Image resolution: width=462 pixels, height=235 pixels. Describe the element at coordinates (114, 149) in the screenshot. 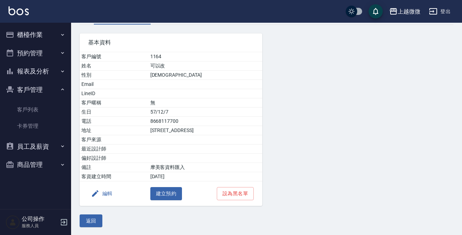

I see `td: 最近設計師` at that location.